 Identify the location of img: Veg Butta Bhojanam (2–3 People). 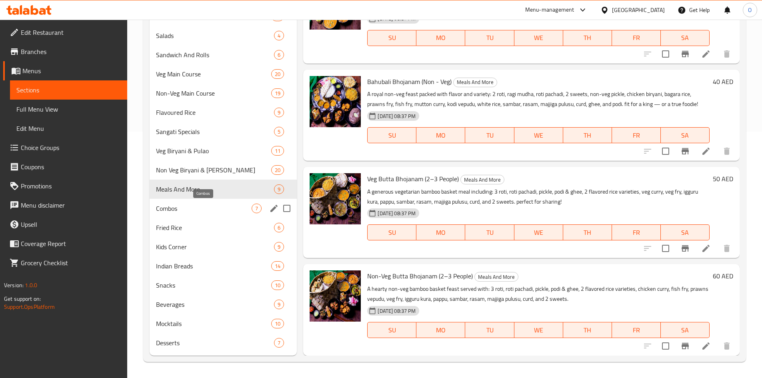
(335, 199).